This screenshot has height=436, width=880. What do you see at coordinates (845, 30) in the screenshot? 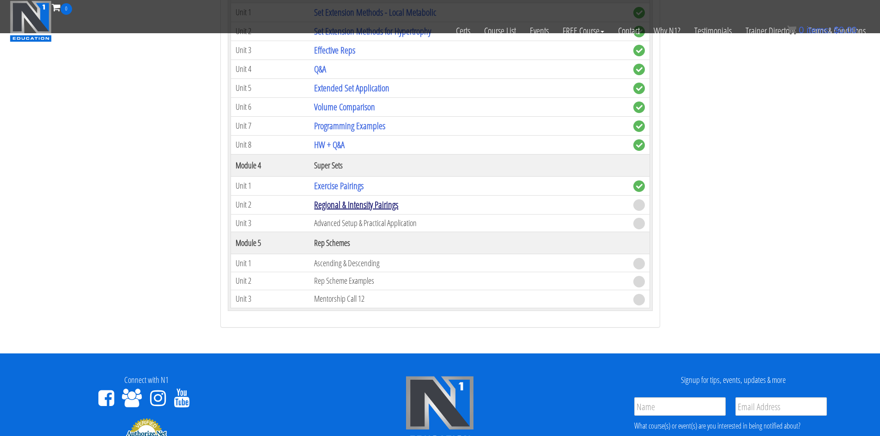
I see `bdi: 0.00` at bounding box center [845, 30].